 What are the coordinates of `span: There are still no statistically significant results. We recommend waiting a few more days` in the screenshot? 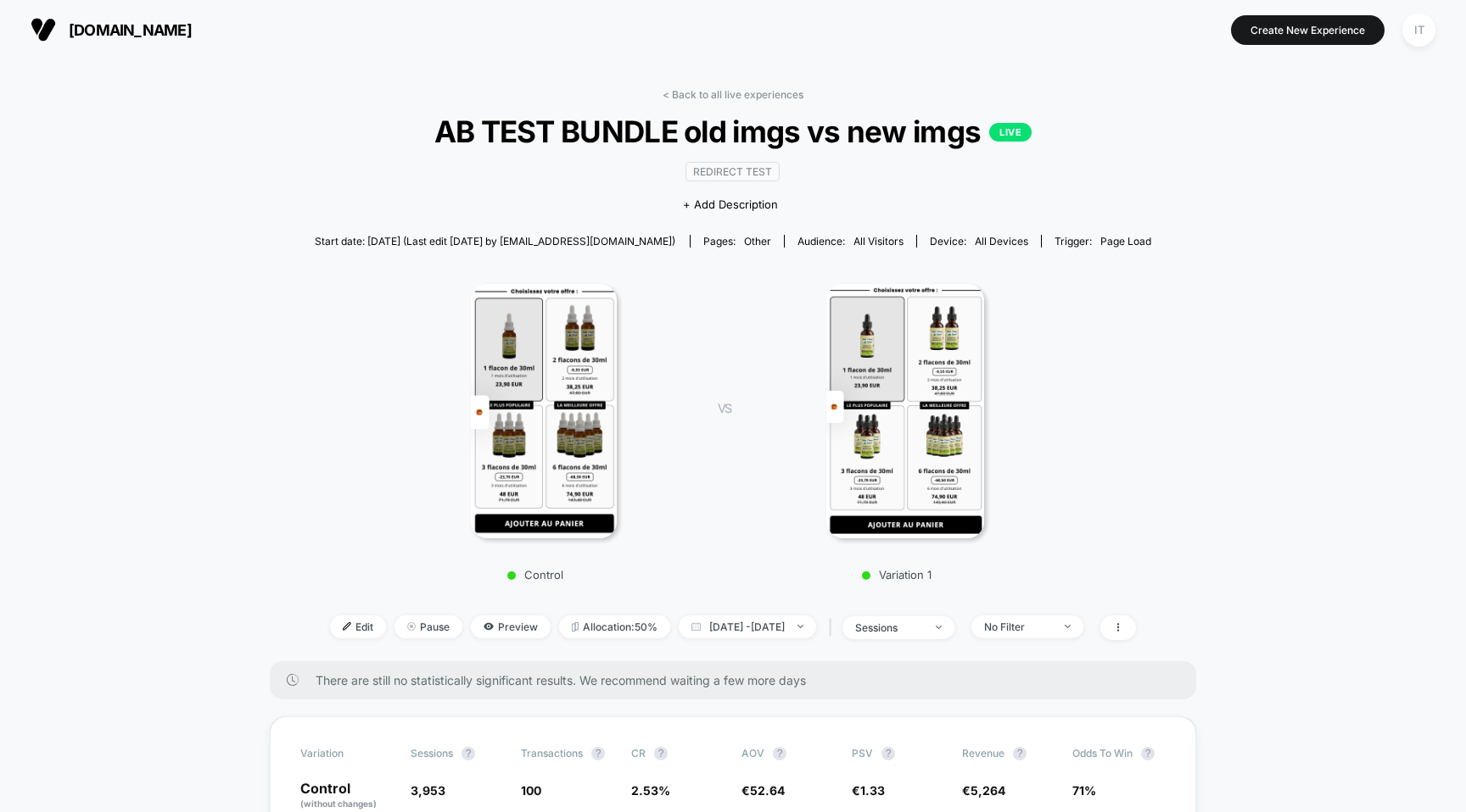 It's located at (739, 680).